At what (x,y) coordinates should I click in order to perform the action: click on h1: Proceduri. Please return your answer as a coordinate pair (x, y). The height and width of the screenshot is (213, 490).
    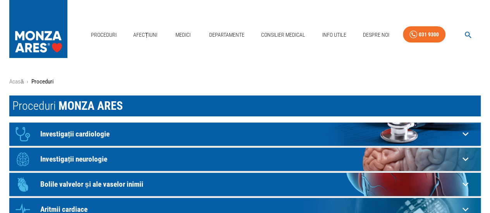
    Looking at the image, I should click on (245, 106).